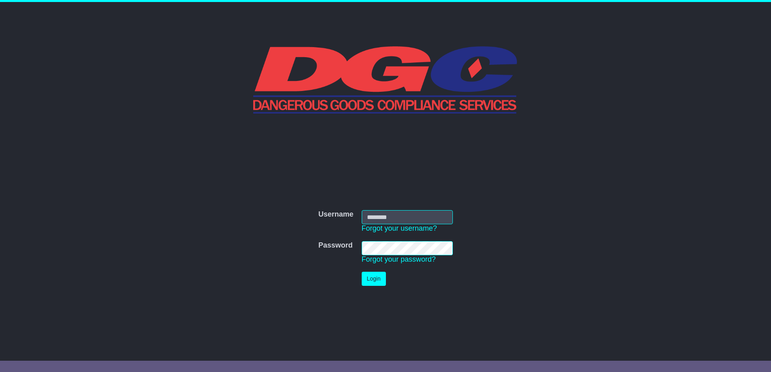 The height and width of the screenshot is (372, 771). I want to click on label: Username, so click(335, 215).